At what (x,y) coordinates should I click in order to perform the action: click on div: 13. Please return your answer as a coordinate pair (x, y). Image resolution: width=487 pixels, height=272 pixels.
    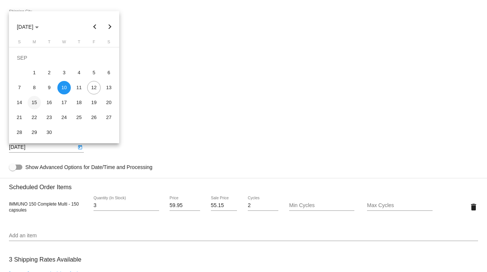
    Looking at the image, I should click on (109, 88).